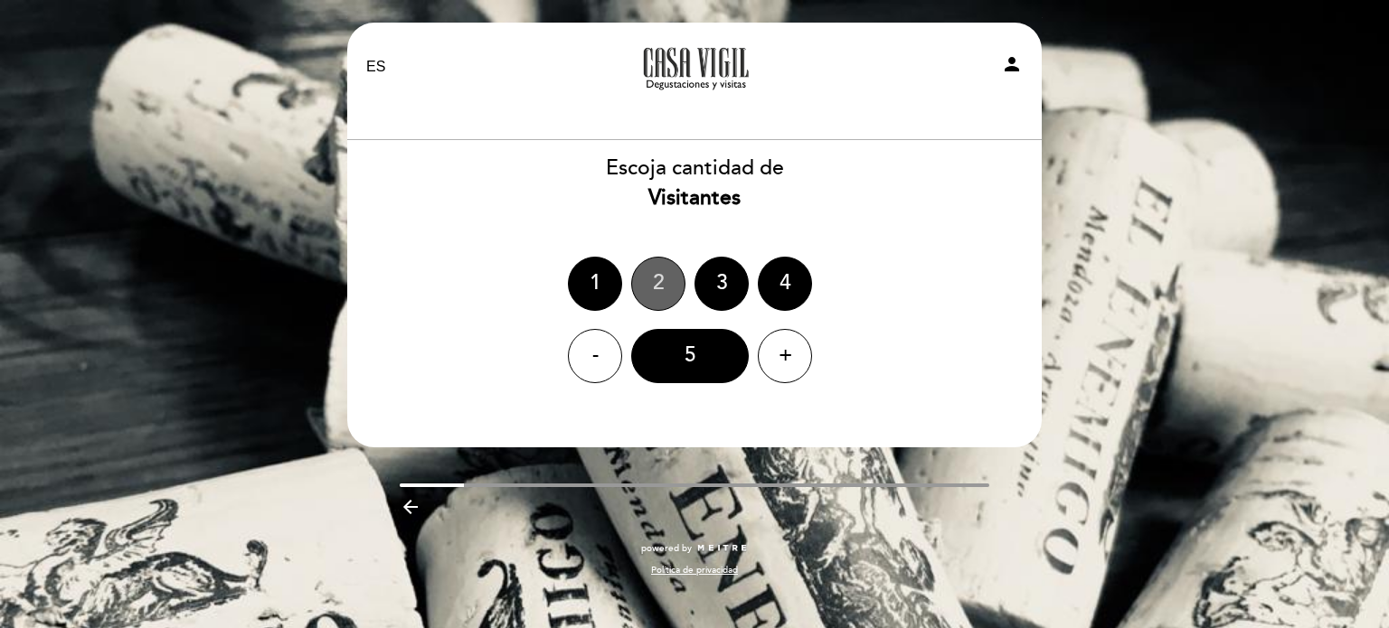 The width and height of the screenshot is (1389, 628). What do you see at coordinates (785, 284) in the screenshot?
I see `div: 4` at bounding box center [785, 284].